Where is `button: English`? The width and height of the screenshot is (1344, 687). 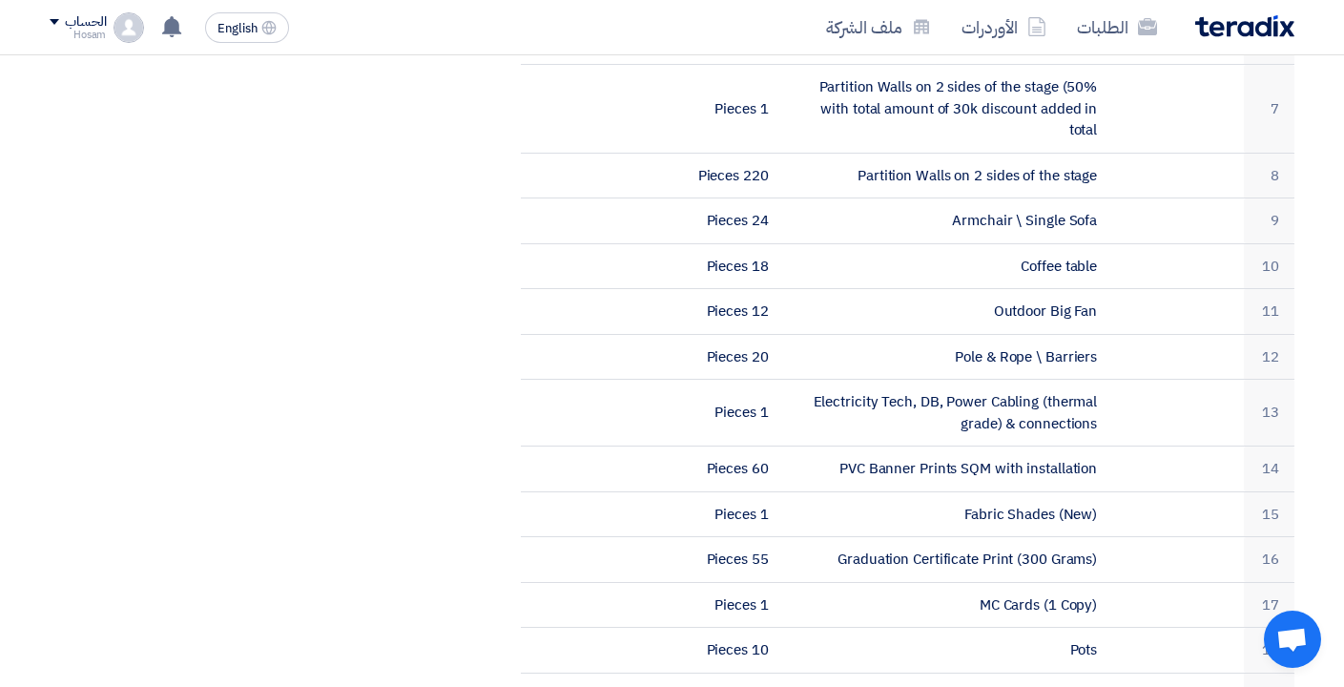 button: English is located at coordinates (247, 28).